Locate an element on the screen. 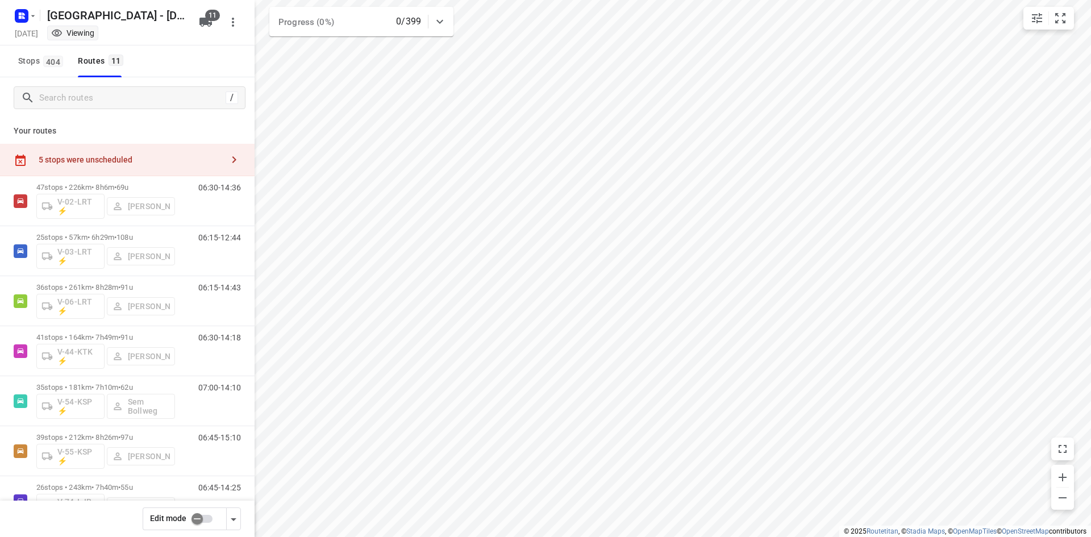 This screenshot has width=1091, height=537. button: Fit zoom is located at coordinates (1060, 18).